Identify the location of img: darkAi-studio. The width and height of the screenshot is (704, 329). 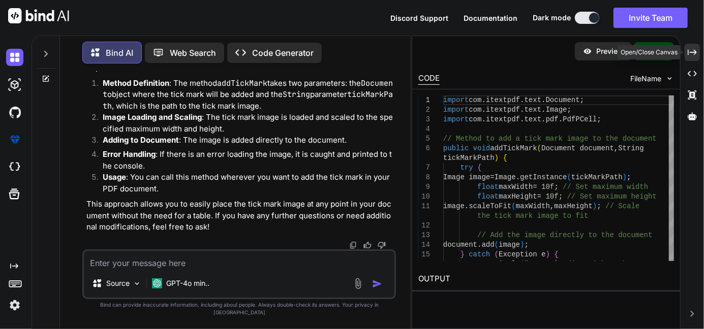
(15, 85).